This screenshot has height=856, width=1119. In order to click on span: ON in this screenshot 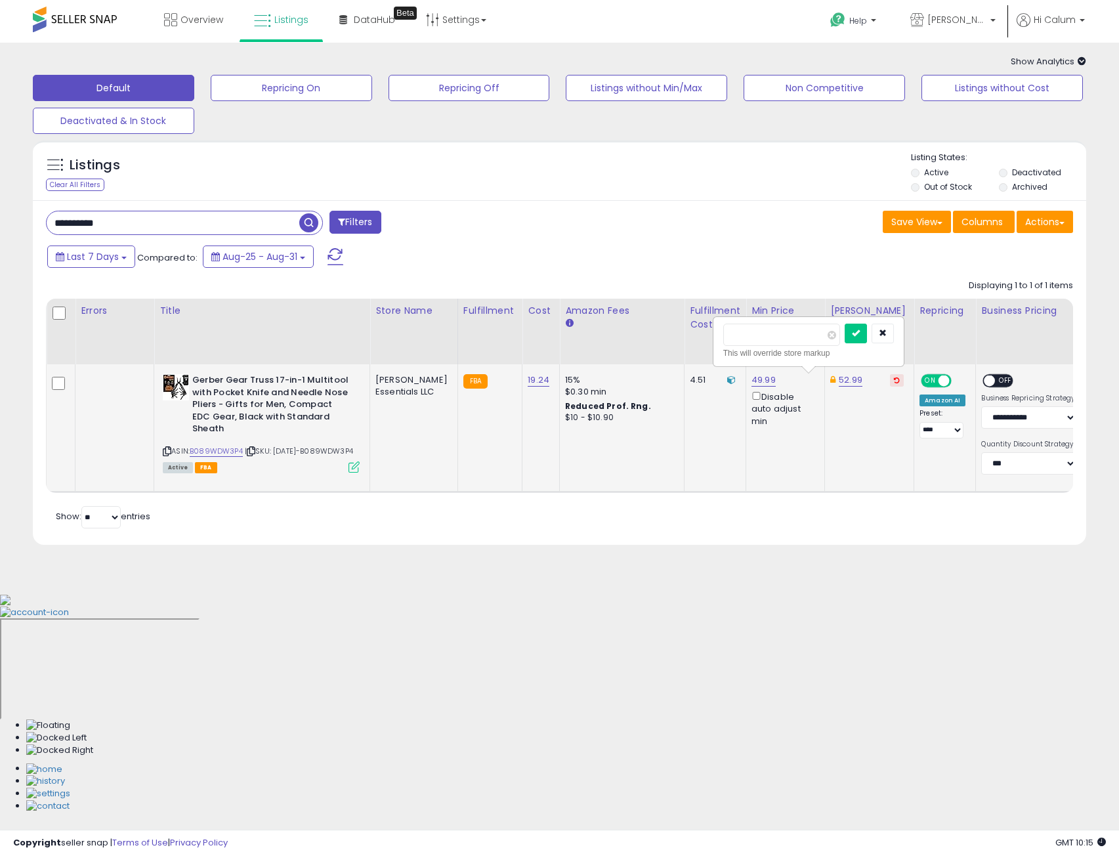, I will do `click(930, 381)`.